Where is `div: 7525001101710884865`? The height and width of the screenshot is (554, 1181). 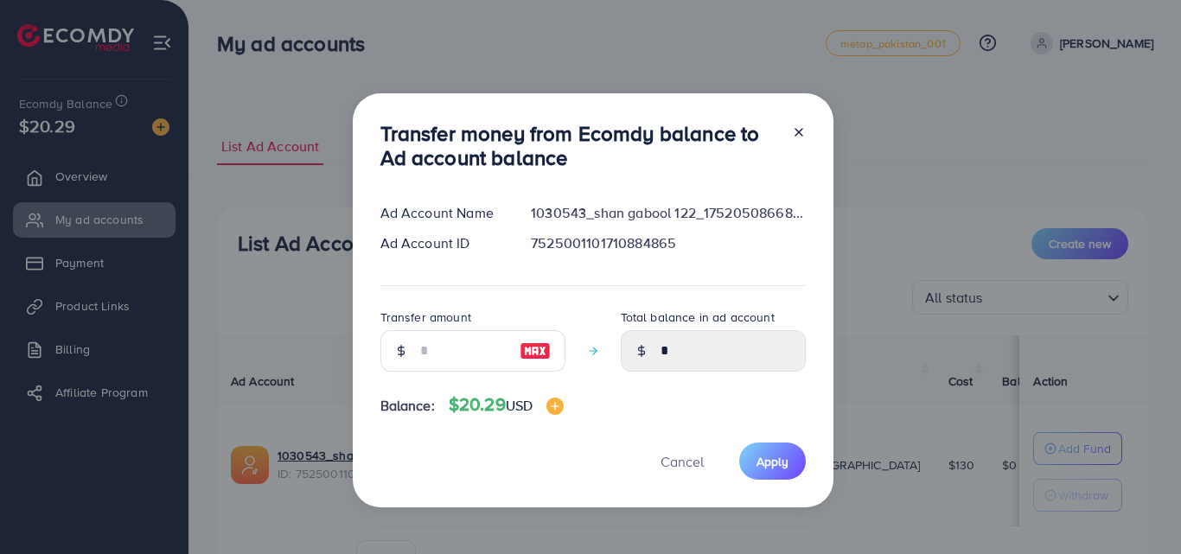
div: 7525001101710884865 is located at coordinates (668, 243).